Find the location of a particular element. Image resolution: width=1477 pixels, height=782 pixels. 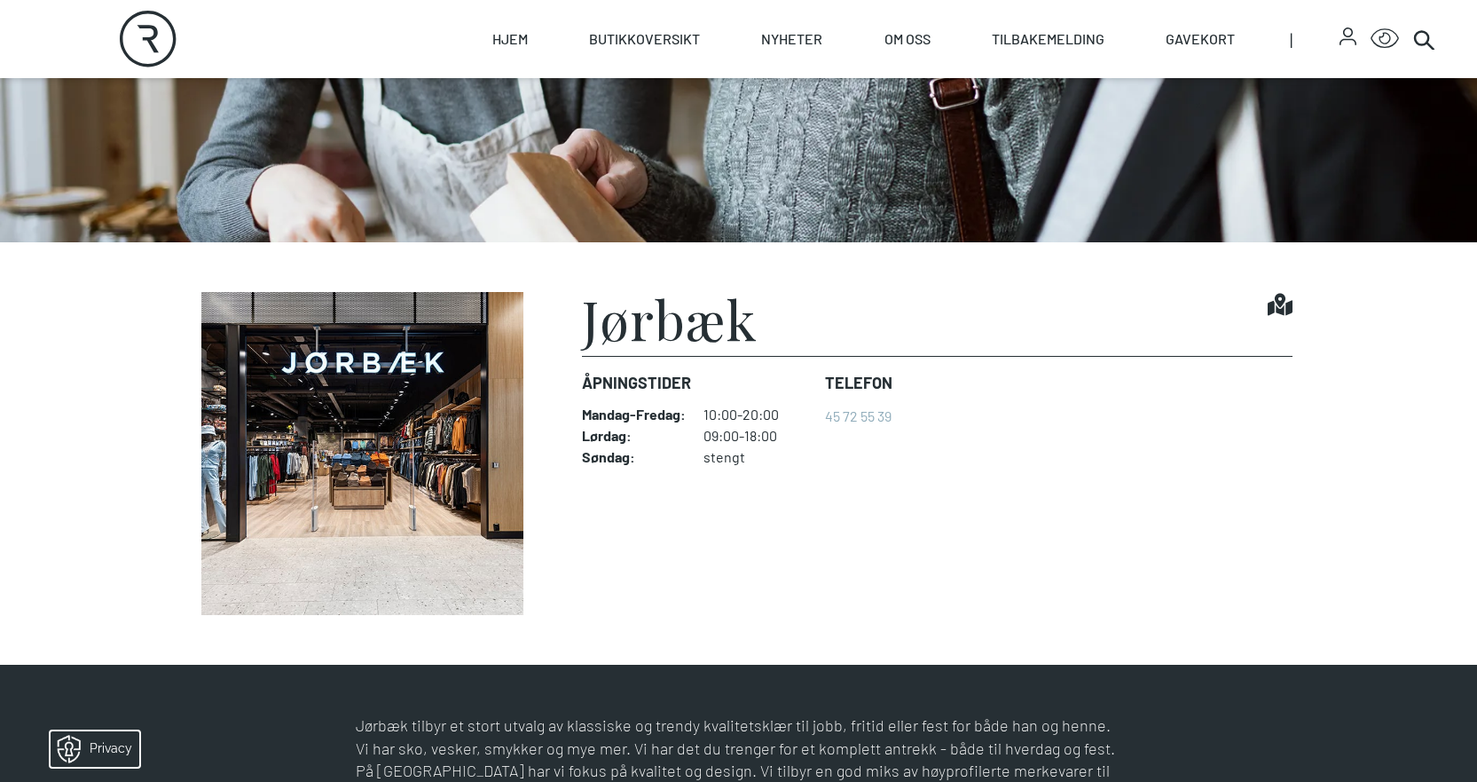

button: Open Accessibility Menu is located at coordinates (1385, 39).